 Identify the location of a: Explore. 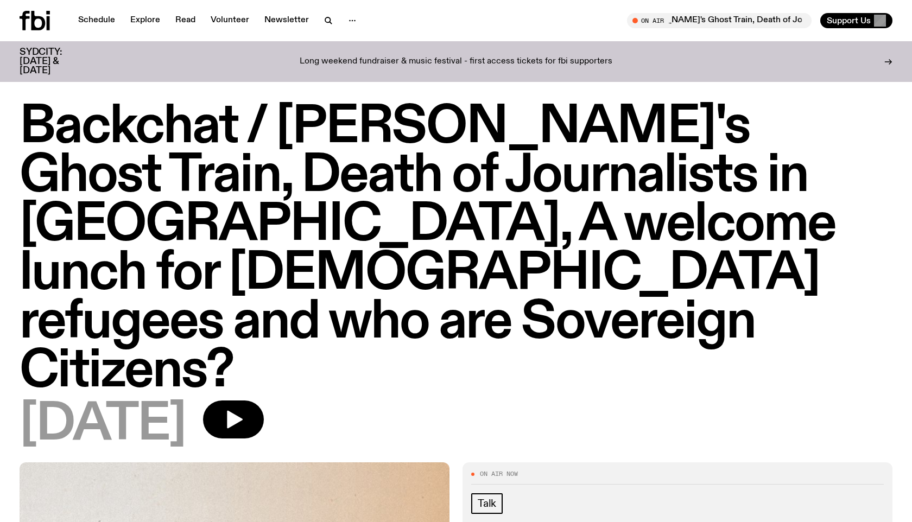
(145, 21).